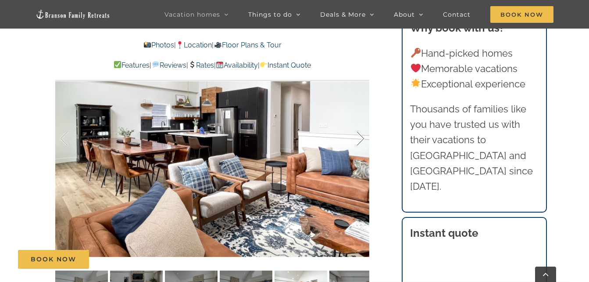  Describe the element at coordinates (248, 45) in the screenshot. I see `a: Floor Plans & Tour` at that location.